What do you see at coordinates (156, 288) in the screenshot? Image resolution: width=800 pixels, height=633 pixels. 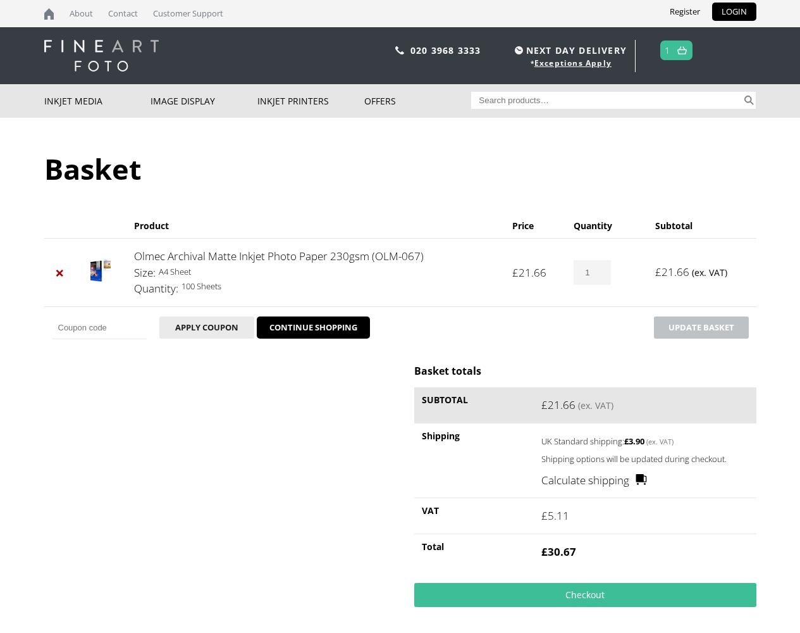 I see `dt: Quantity:` at bounding box center [156, 288].